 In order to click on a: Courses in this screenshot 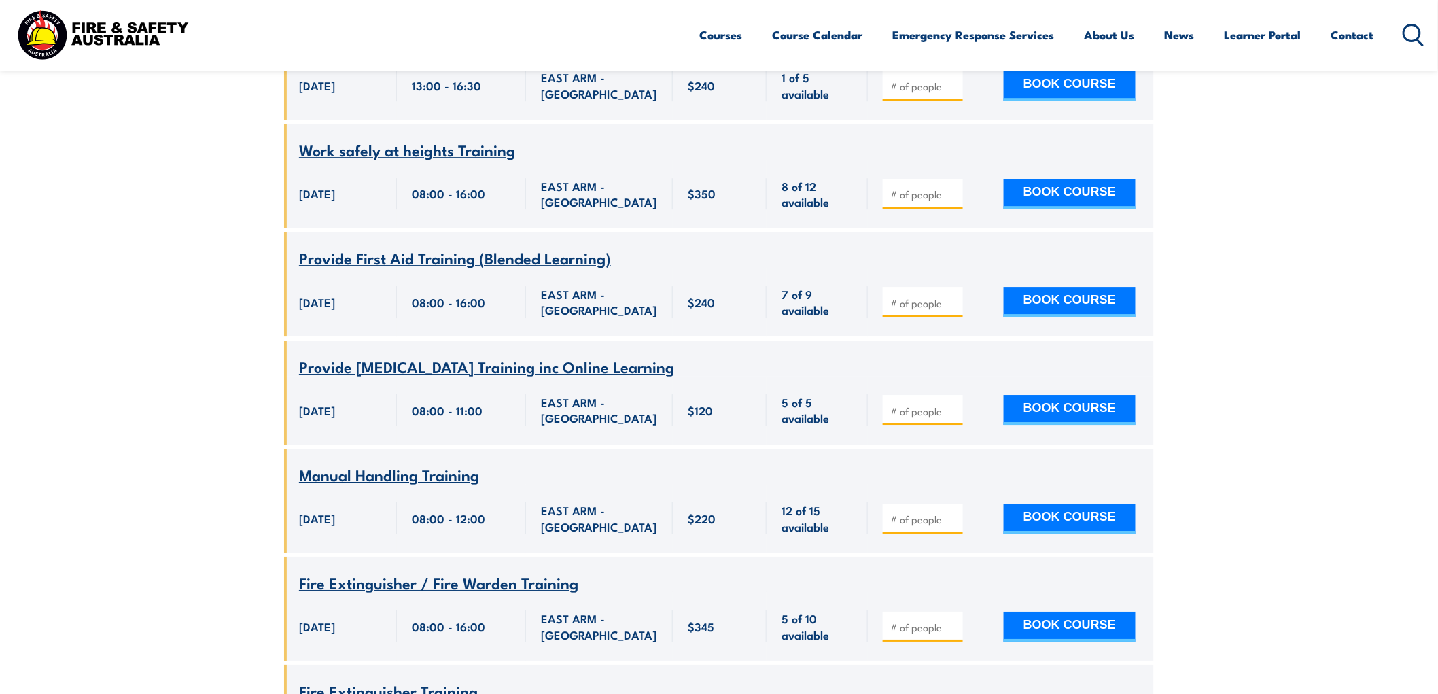, I will do `click(721, 35)`.